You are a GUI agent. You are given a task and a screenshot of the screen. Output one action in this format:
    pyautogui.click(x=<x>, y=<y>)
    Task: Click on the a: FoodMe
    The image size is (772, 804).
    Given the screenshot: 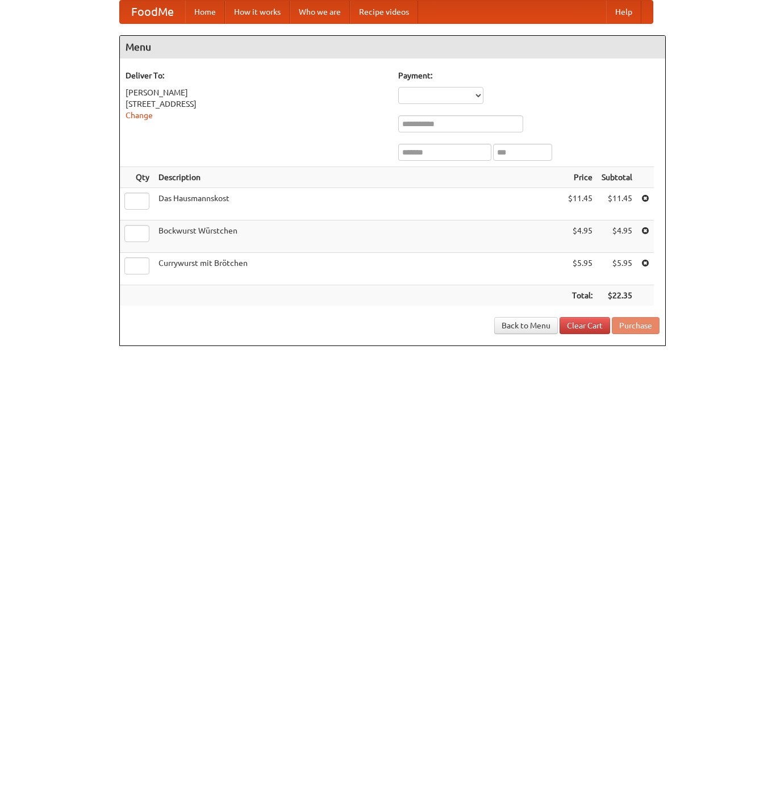 What is the action you would take?
    pyautogui.click(x=152, y=12)
    